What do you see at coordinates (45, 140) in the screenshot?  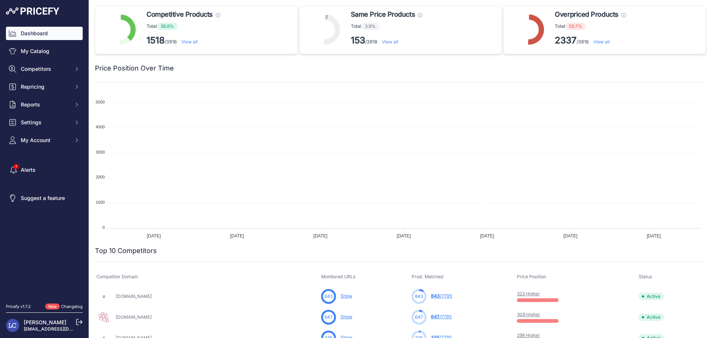 I see `span: My Account` at bounding box center [45, 140].